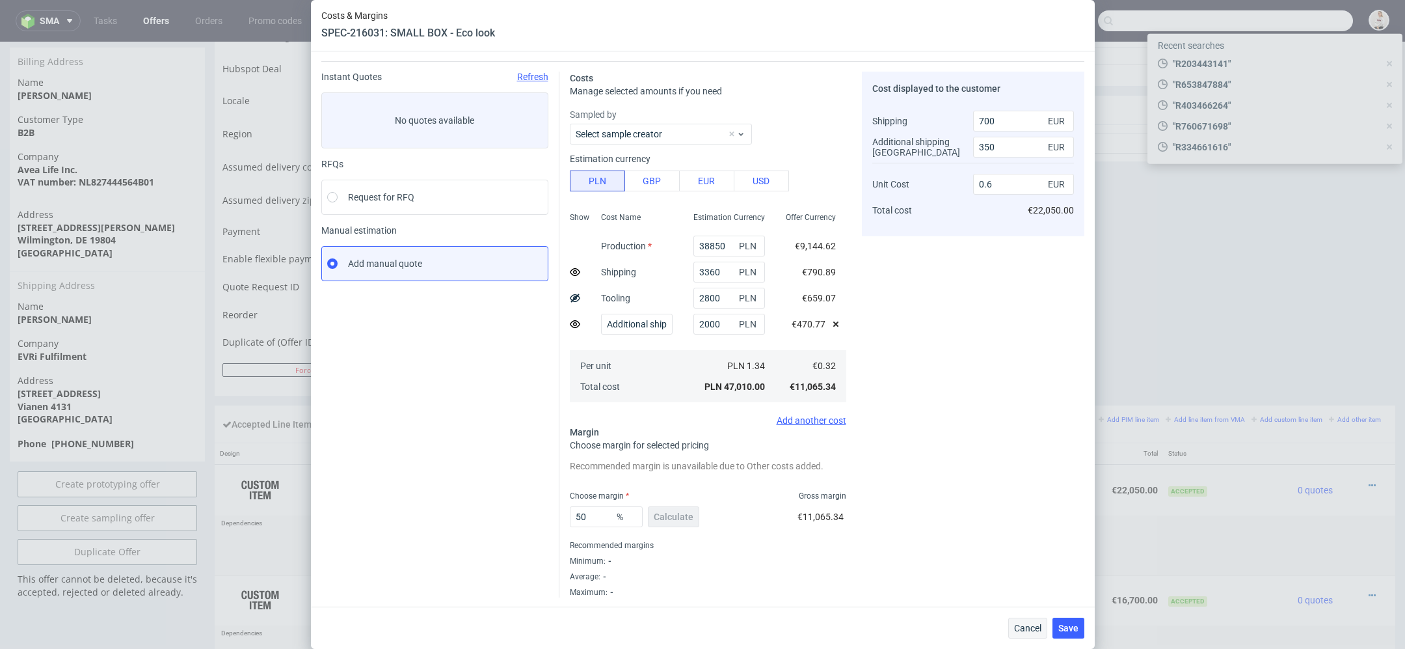  I want to click on strong: B2B, so click(26, 90).